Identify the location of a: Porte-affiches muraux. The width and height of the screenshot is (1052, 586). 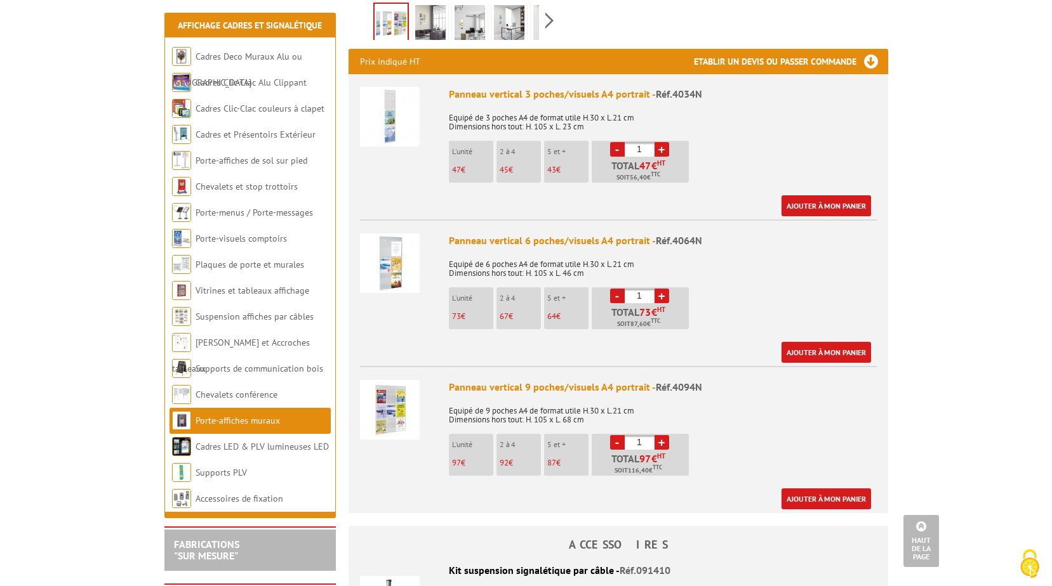
(237, 421).